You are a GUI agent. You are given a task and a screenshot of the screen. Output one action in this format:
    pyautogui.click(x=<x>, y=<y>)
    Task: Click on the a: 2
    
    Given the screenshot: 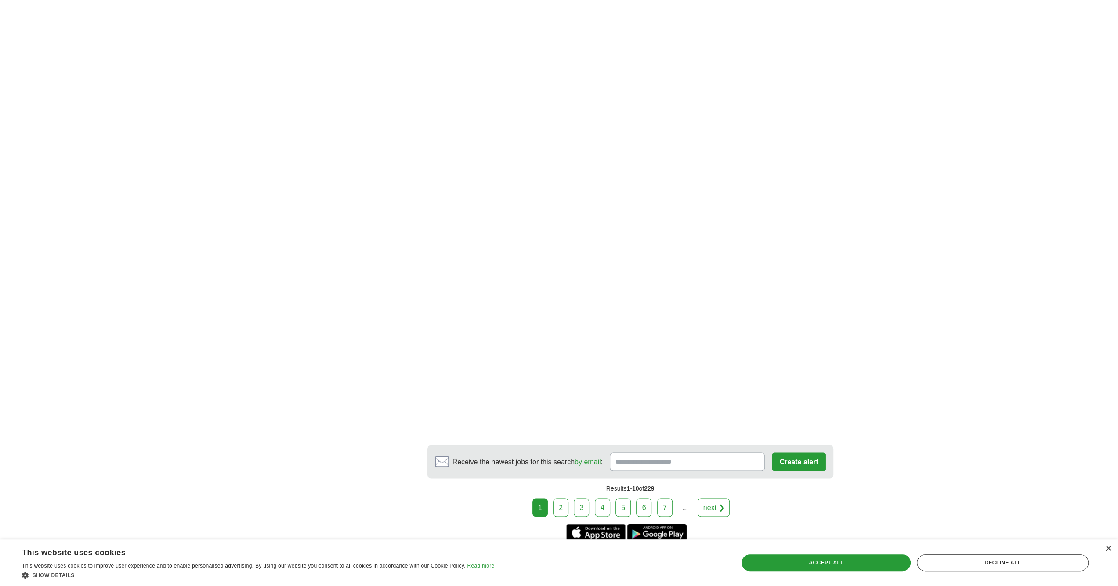 What is the action you would take?
    pyautogui.click(x=560, y=507)
    